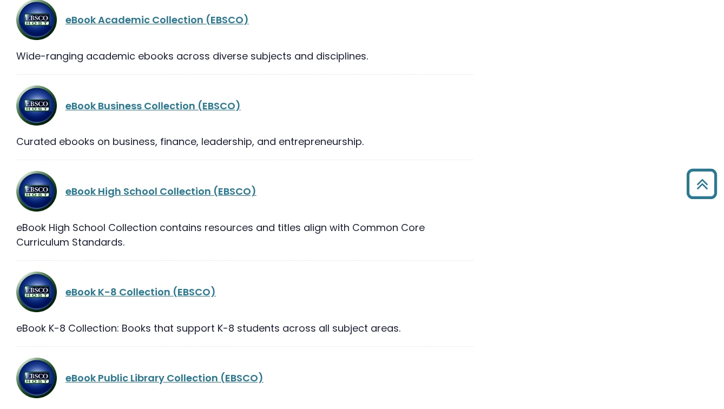 Image resolution: width=724 pixels, height=409 pixels. I want to click on div: eBook High School Collection contains resources and titles align with Common Core Curriculum Stan..., so click(245, 235).